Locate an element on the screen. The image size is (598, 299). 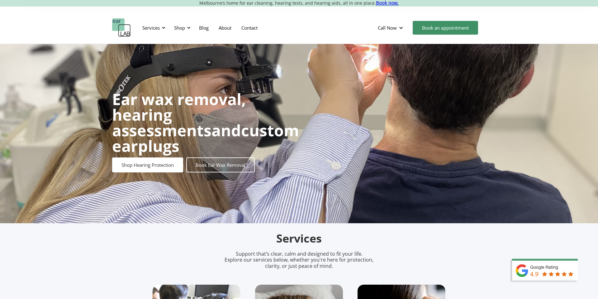
a: Book an appointment is located at coordinates (446, 28).